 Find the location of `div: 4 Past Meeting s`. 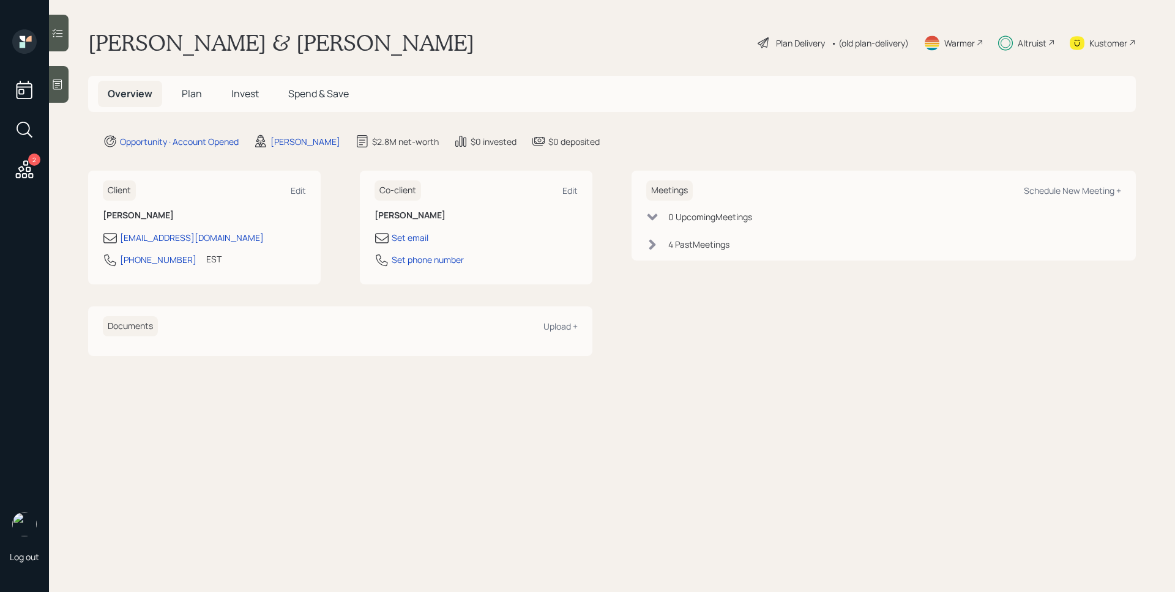

div: 4 Past Meeting s is located at coordinates (699, 244).